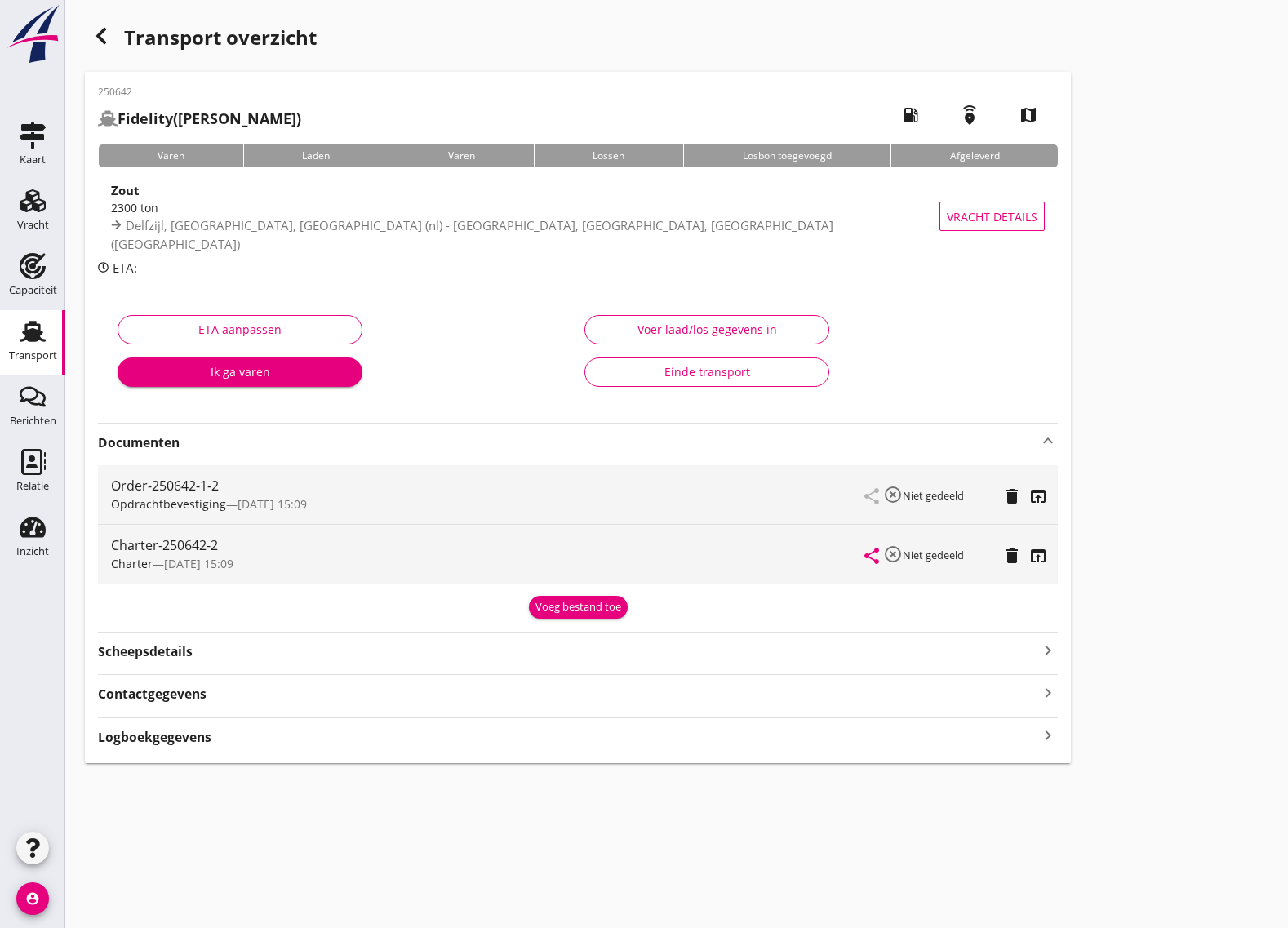 Image resolution: width=1288 pixels, height=928 pixels. What do you see at coordinates (1028, 116) in the screenshot?
I see `i: map` at bounding box center [1028, 116].